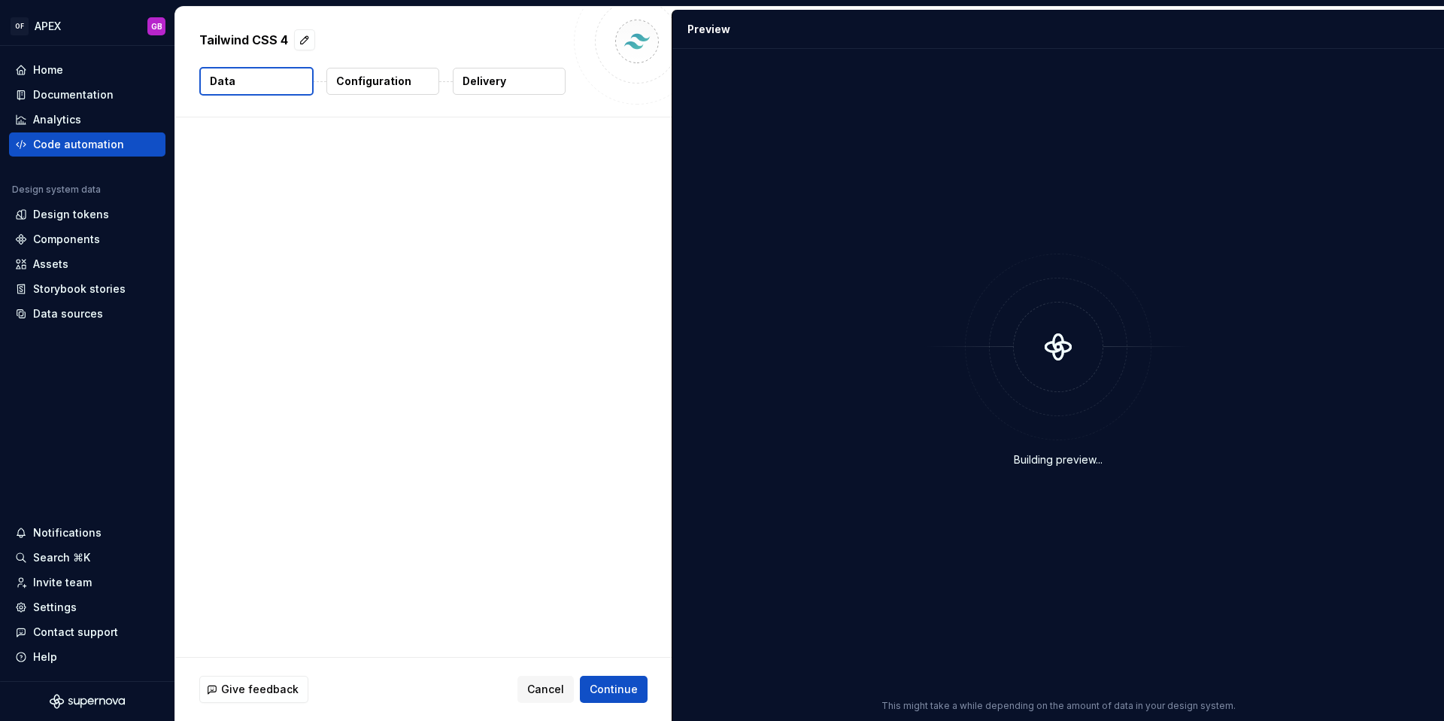 Image resolution: width=1444 pixels, height=721 pixels. Describe the element at coordinates (87, 701) in the screenshot. I see `svg: Supernova Logo` at that location.